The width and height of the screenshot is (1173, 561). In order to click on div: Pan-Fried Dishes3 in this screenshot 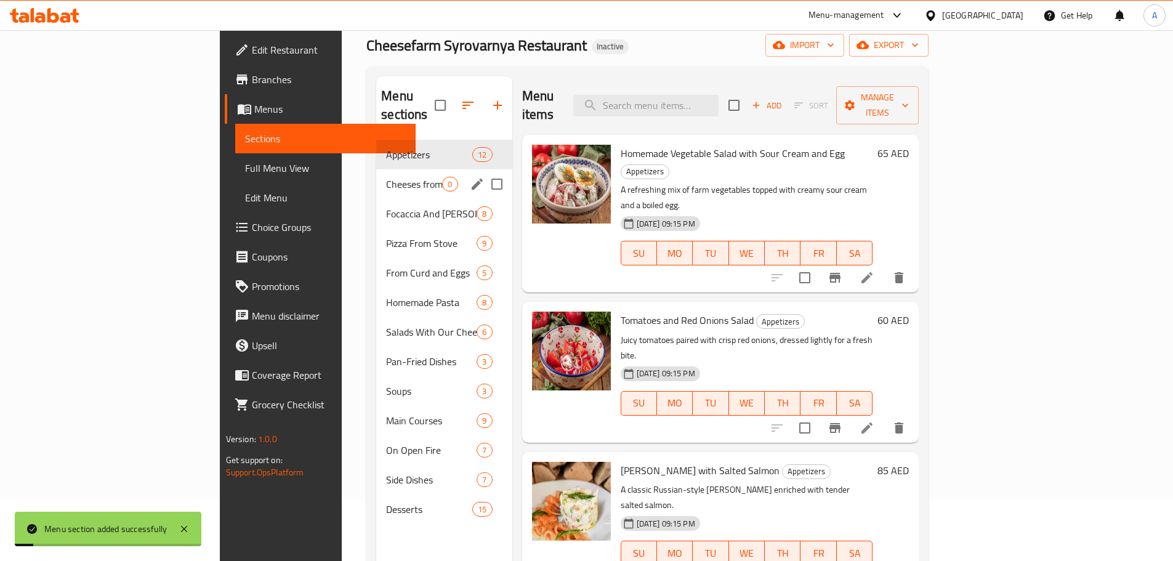, I will do `click(444, 361)`.